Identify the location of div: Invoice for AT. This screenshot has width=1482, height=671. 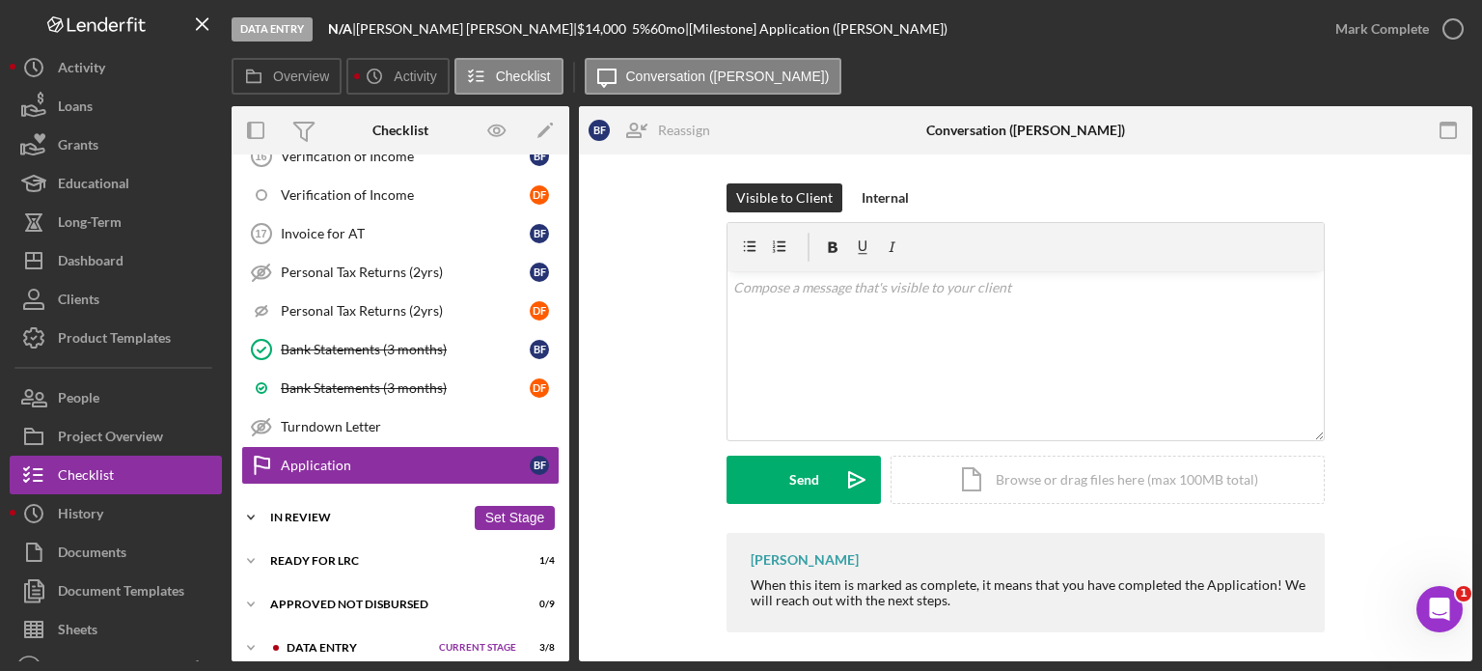
(405, 233).